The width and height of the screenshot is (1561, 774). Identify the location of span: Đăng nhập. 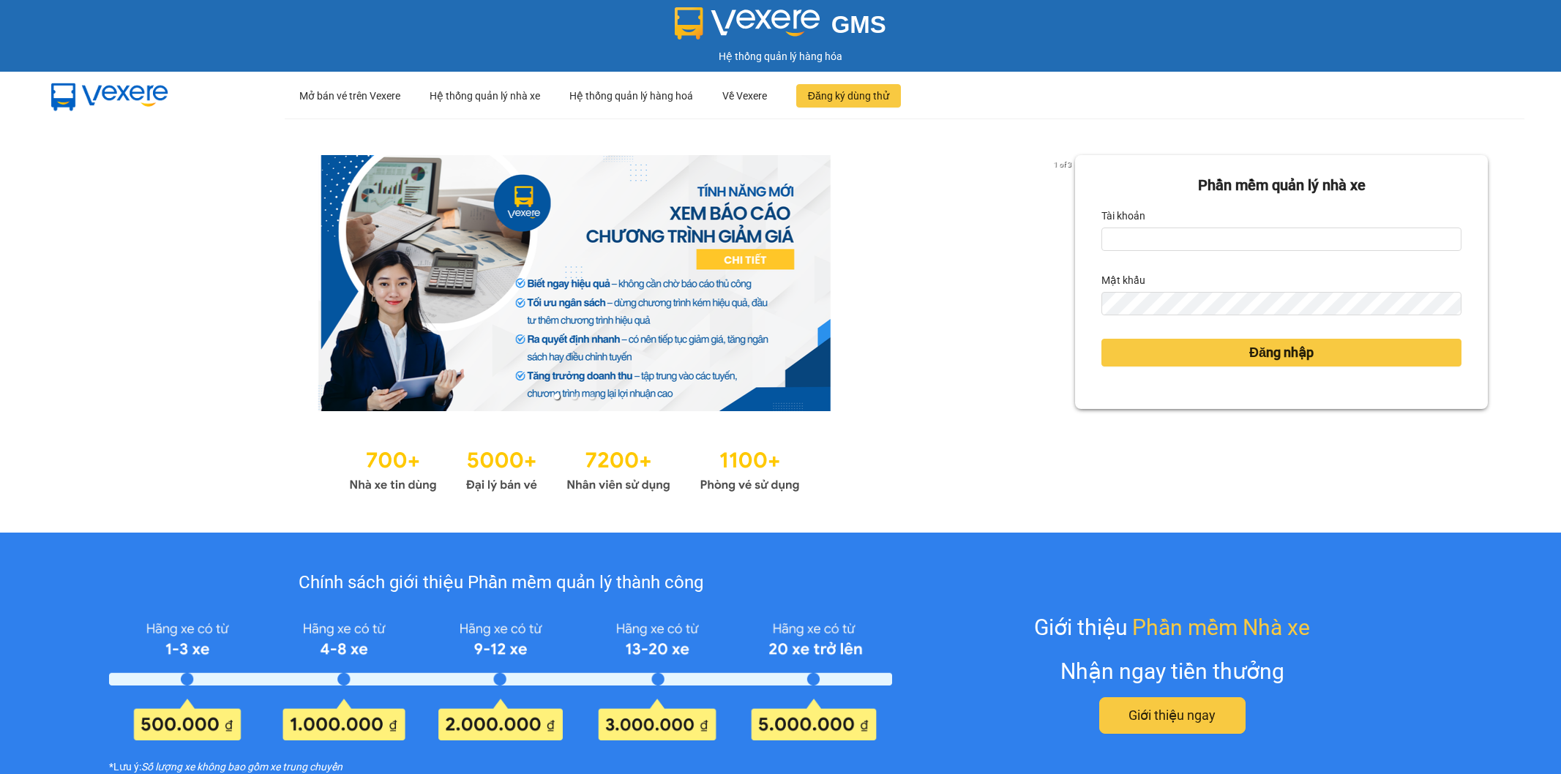
(1281, 353).